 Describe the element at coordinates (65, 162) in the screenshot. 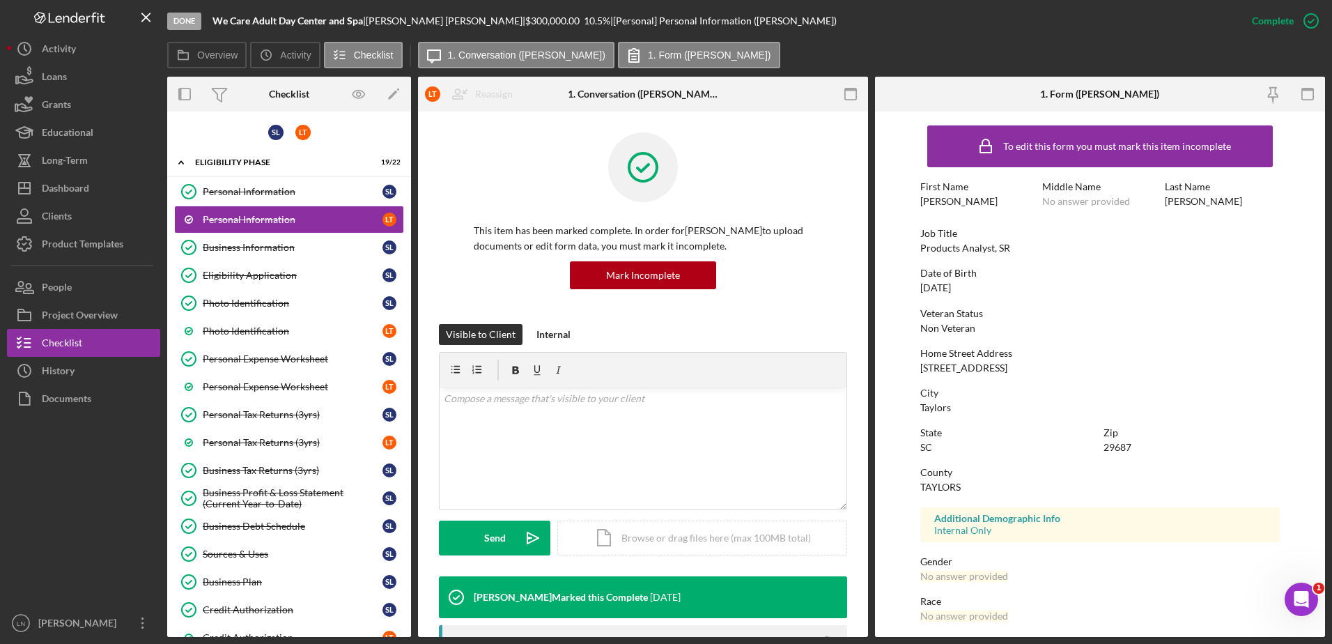

I see `div: Long-Term` at that location.